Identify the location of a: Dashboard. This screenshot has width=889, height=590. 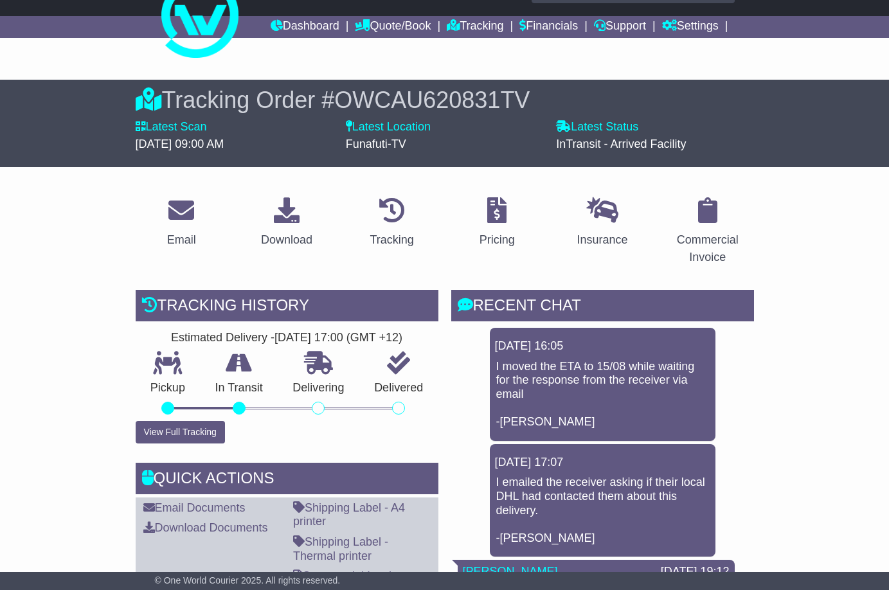
(305, 27).